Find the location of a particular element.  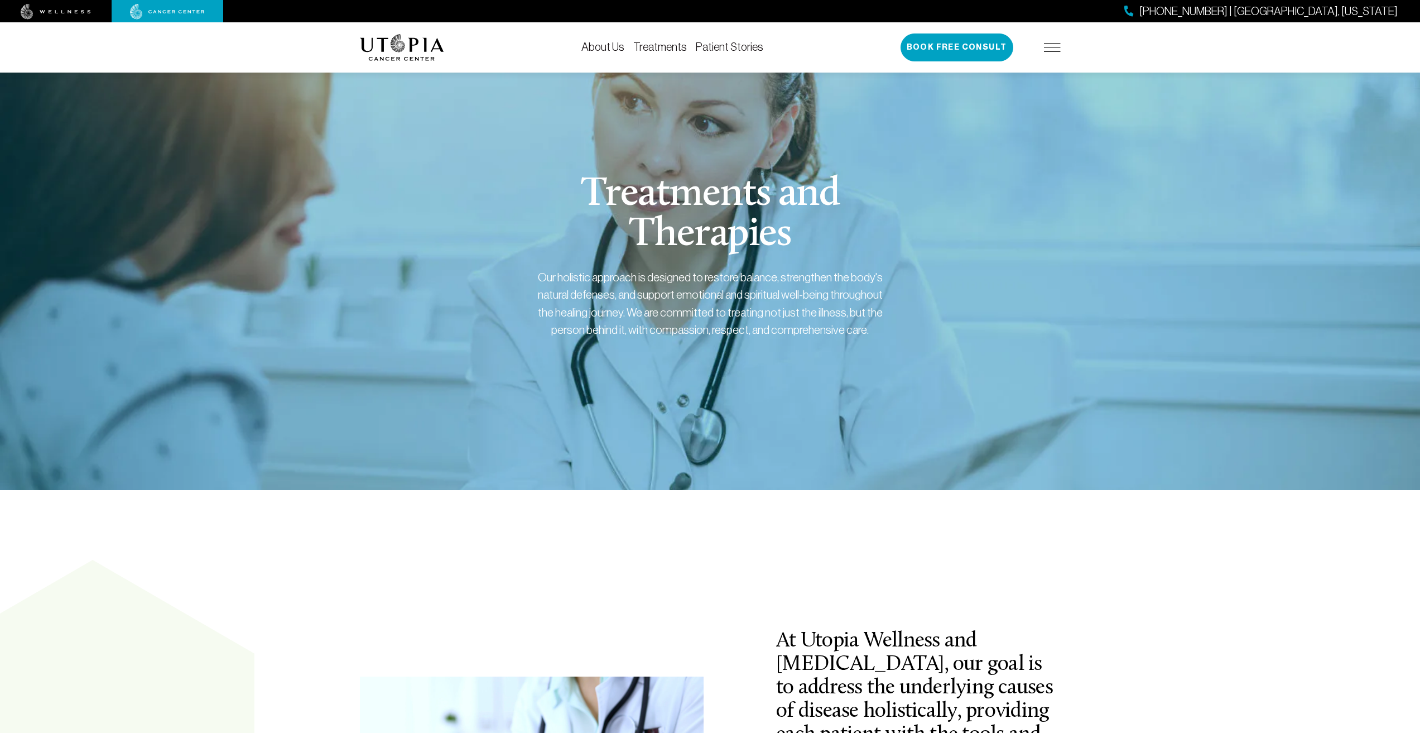

h1: Treatments and Therapies is located at coordinates (710, 215).